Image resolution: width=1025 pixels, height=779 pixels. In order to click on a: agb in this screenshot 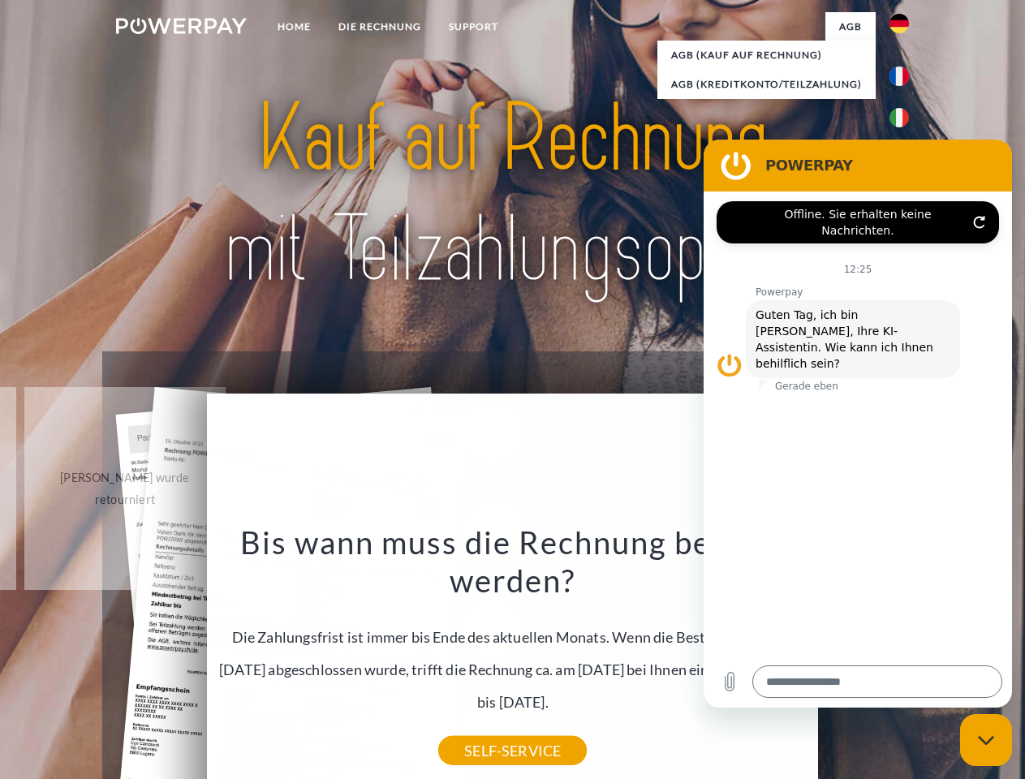, I will do `click(851, 27)`.